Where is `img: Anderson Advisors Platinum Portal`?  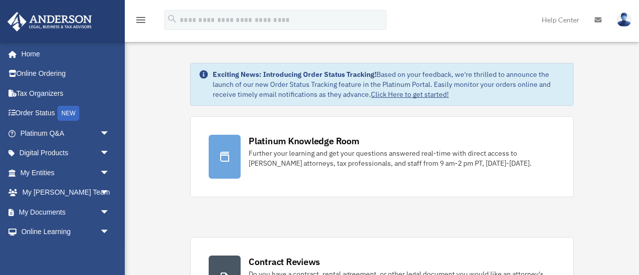
img: Anderson Advisors Platinum Portal is located at coordinates (49, 21).